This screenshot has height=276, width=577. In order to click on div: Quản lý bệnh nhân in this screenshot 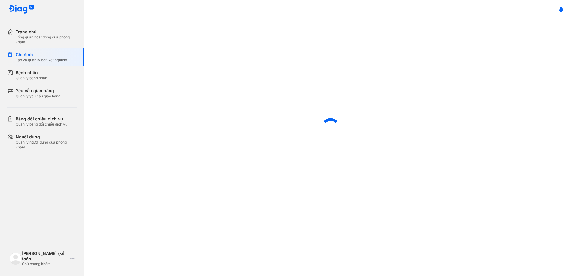, I will do `click(31, 78)`.